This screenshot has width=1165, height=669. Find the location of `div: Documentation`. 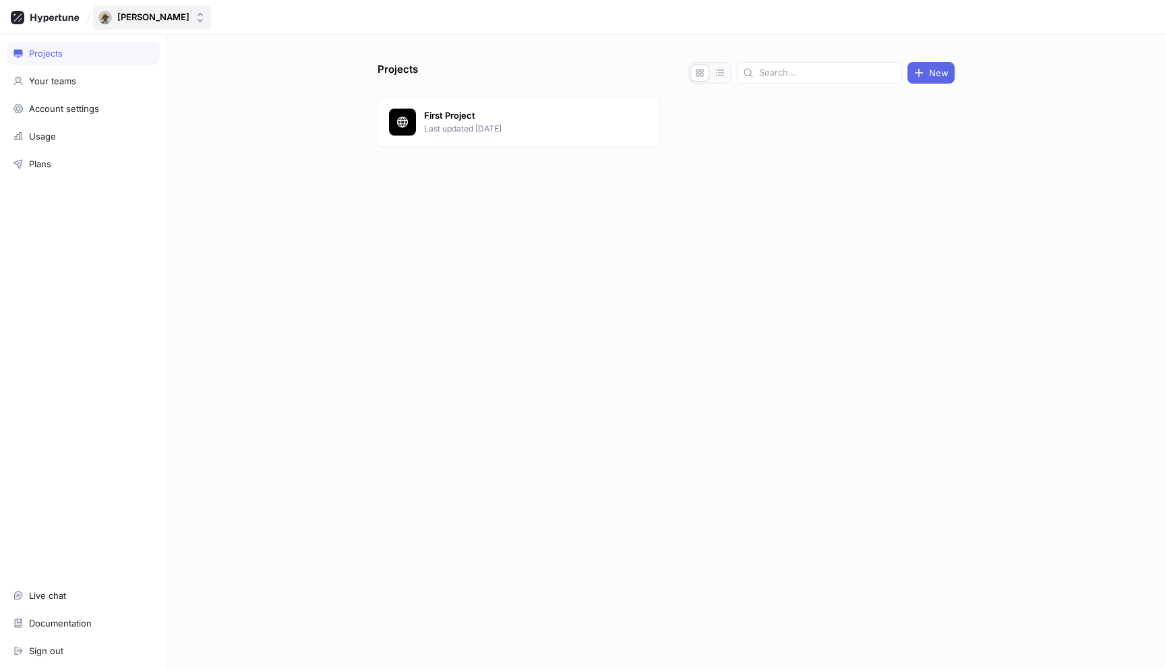

div: Documentation is located at coordinates (60, 623).